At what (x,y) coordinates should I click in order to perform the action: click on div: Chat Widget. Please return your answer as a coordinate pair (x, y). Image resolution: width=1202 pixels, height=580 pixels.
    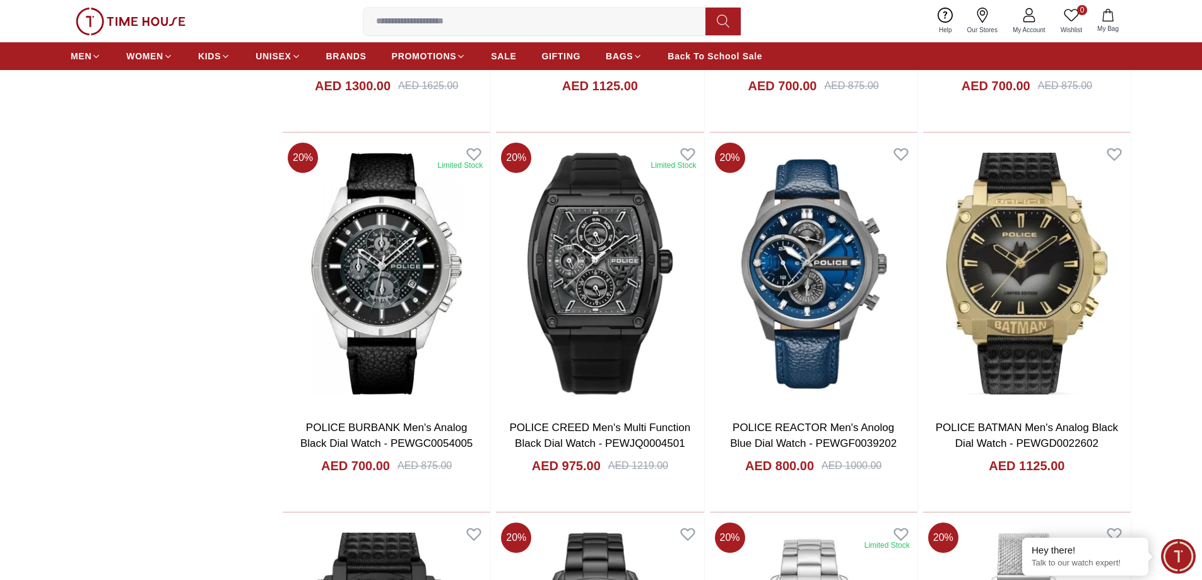
    Looking at the image, I should click on (1178, 556).